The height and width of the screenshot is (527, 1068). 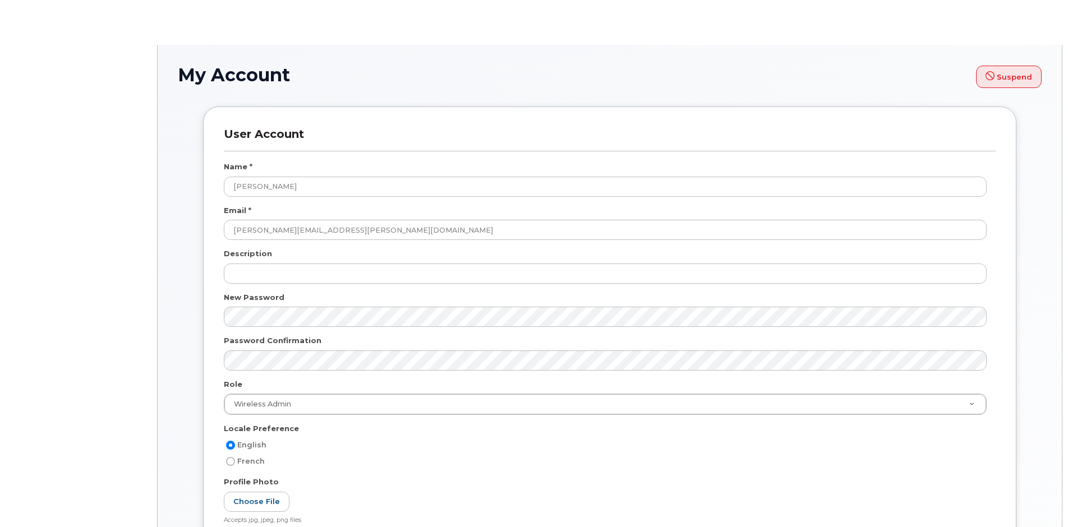 I want to click on label: Profile Photo, so click(x=251, y=482).